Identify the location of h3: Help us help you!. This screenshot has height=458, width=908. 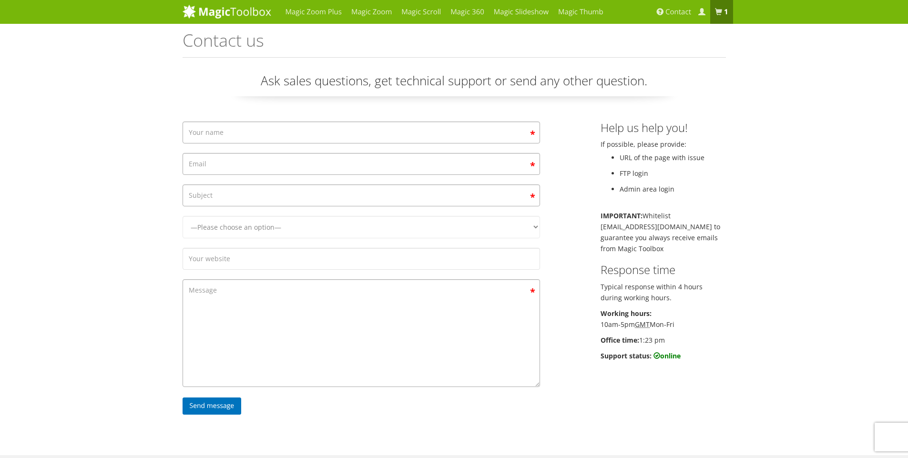
(663, 128).